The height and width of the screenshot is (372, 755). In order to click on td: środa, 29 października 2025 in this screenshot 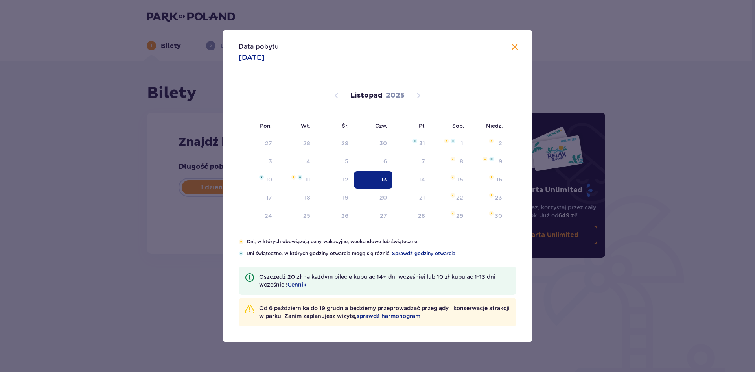, I will do `click(335, 144)`.